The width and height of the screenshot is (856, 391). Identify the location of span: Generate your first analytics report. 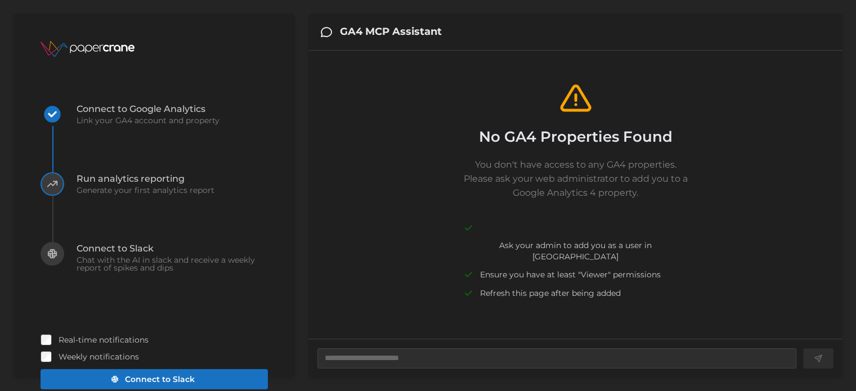
(145, 190).